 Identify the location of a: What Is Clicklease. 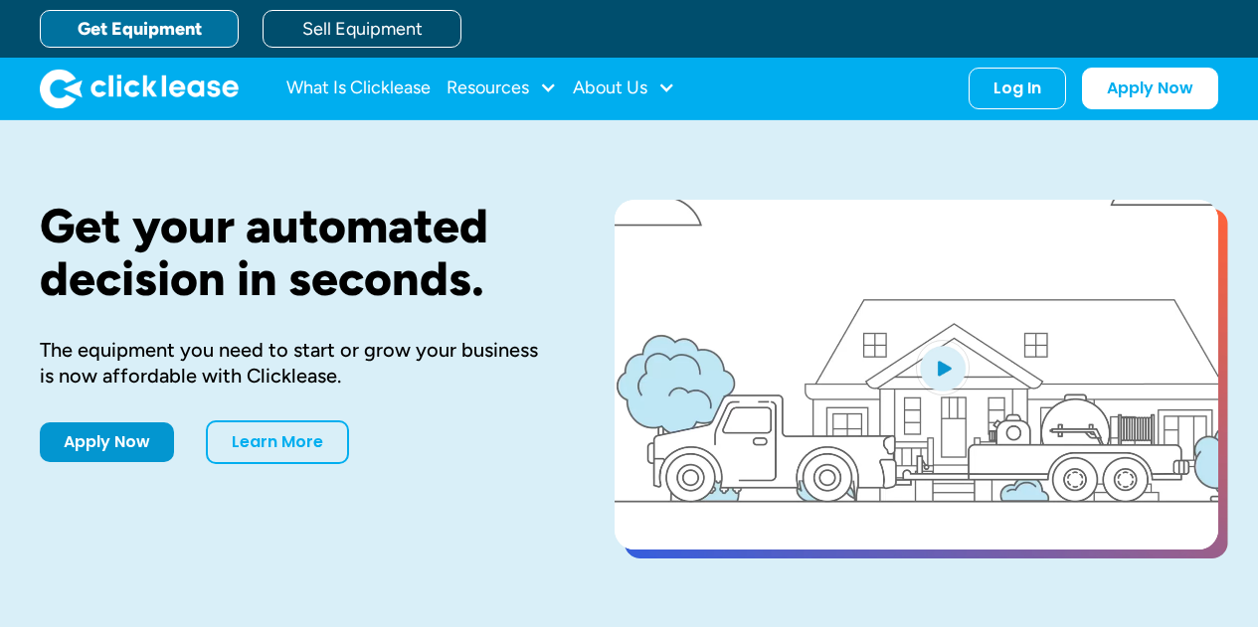
(358, 88).